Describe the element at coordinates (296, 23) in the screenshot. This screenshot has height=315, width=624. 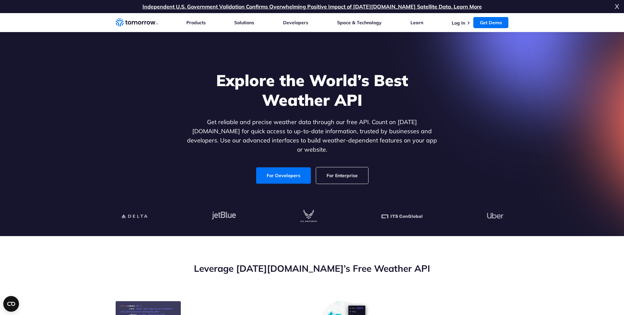
I see `a: Developers` at that location.